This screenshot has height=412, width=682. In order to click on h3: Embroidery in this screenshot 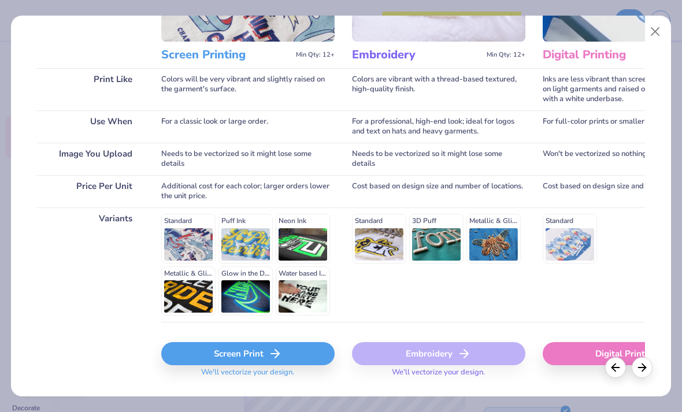, I will do `click(417, 55)`.